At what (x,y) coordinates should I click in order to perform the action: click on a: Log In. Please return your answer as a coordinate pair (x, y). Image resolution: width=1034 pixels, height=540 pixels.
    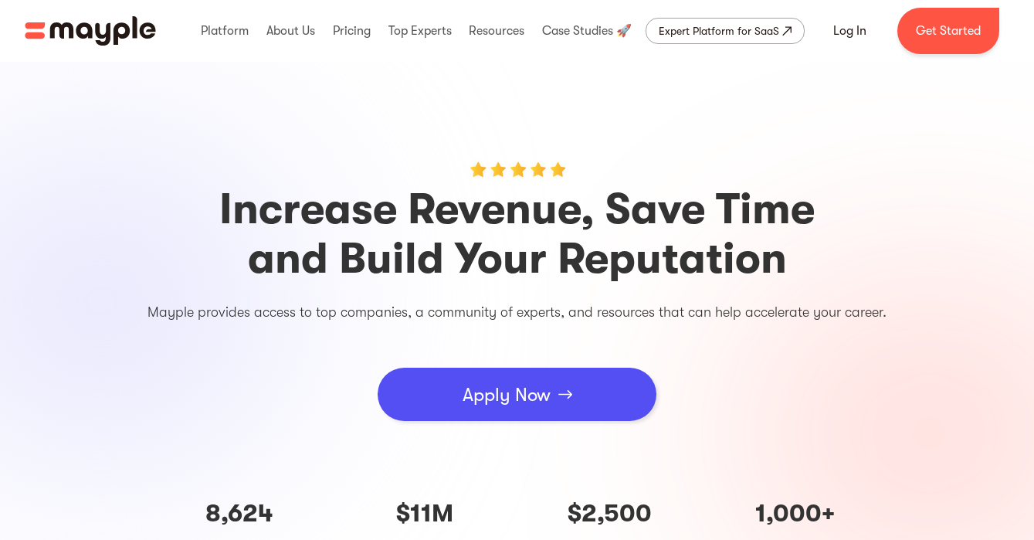
    Looking at the image, I should click on (849, 31).